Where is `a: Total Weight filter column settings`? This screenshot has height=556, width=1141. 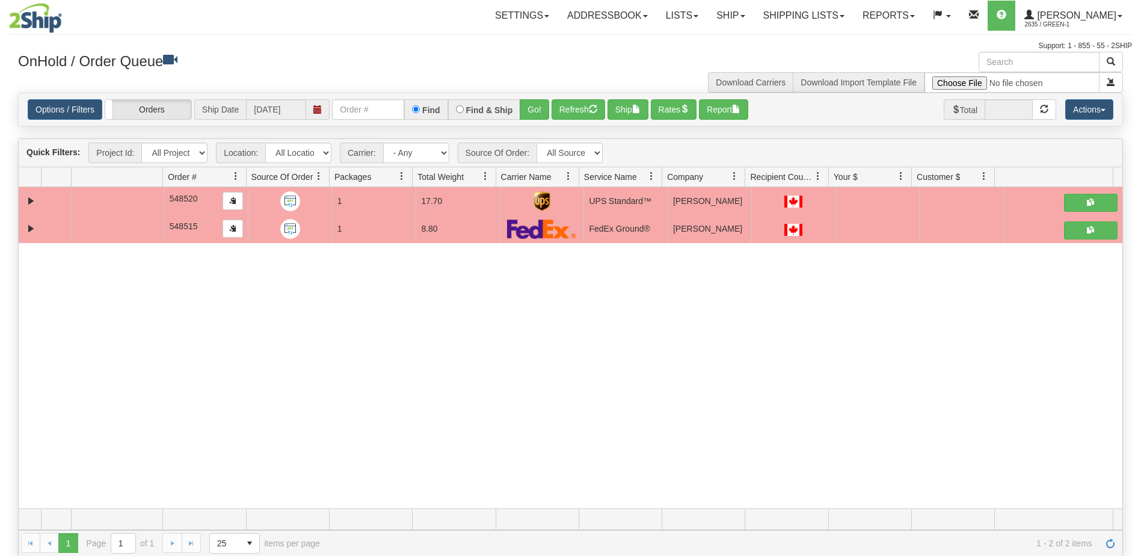
a: Total Weight filter column settings is located at coordinates (485, 176).